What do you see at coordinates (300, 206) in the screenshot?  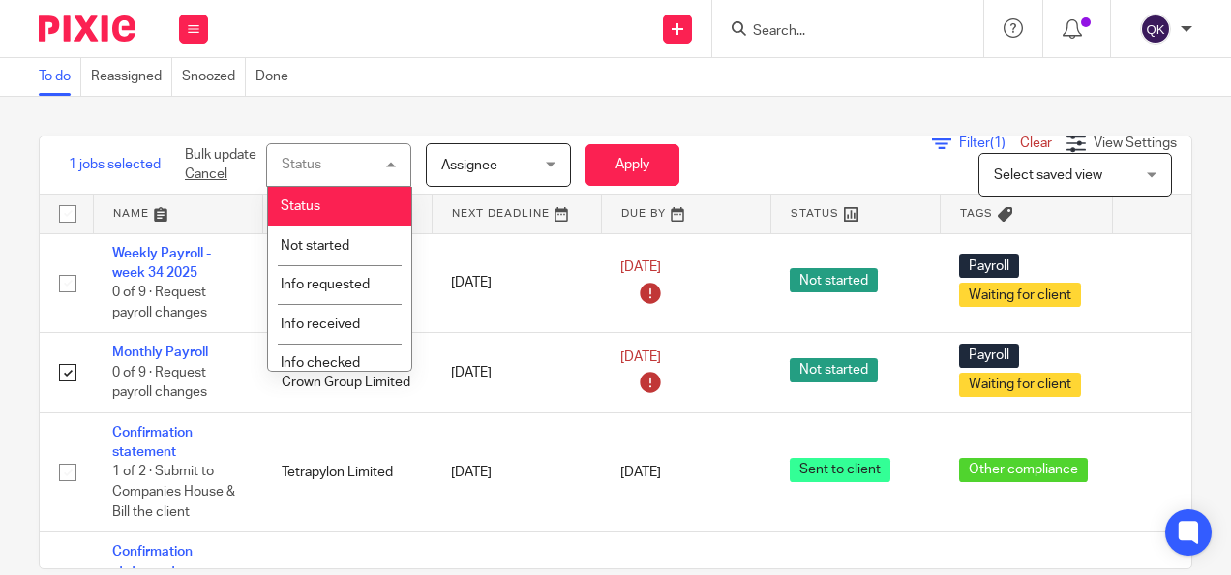 I see `span: Status` at bounding box center [300, 206].